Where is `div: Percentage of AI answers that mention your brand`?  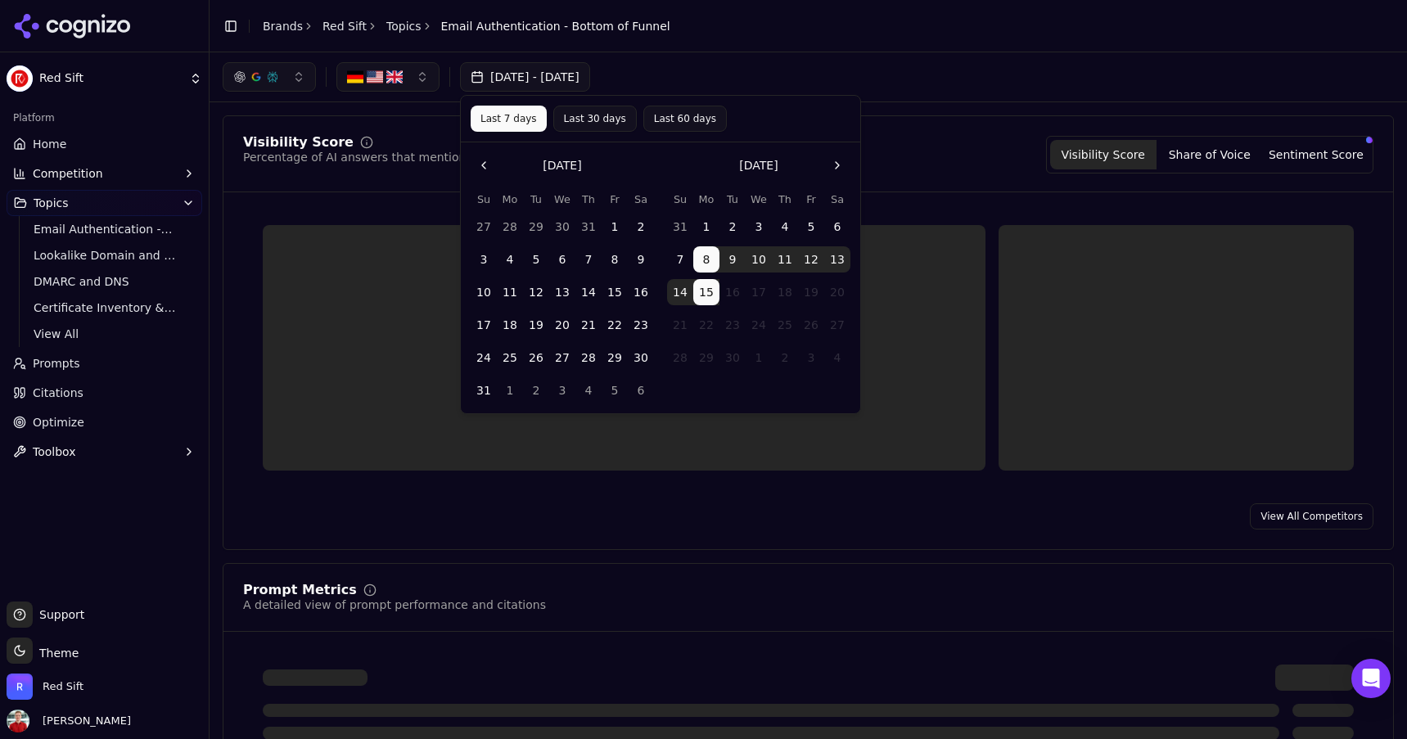
div: Percentage of AI answers that mention your brand is located at coordinates (388, 157).